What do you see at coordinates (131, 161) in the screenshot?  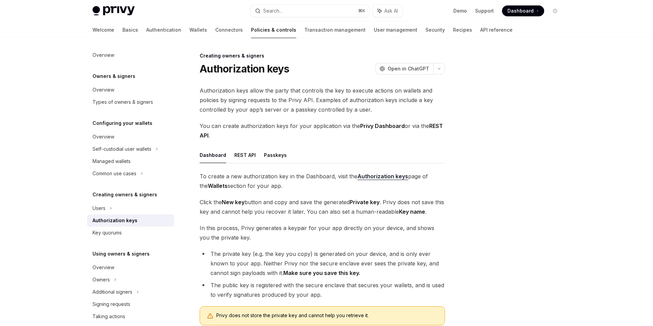 I see `a: Managed wallets` at bounding box center [131, 161].